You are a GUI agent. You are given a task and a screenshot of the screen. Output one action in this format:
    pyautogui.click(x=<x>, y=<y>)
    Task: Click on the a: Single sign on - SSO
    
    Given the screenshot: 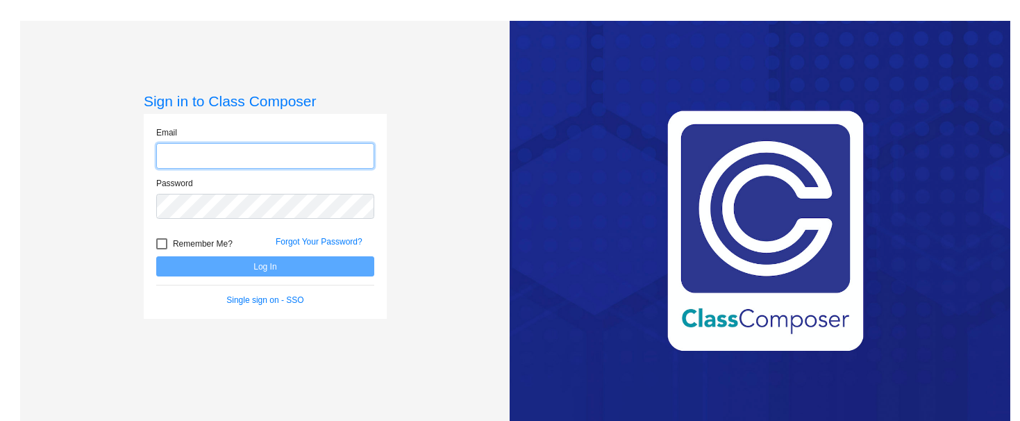 What is the action you would take?
    pyautogui.click(x=265, y=300)
    